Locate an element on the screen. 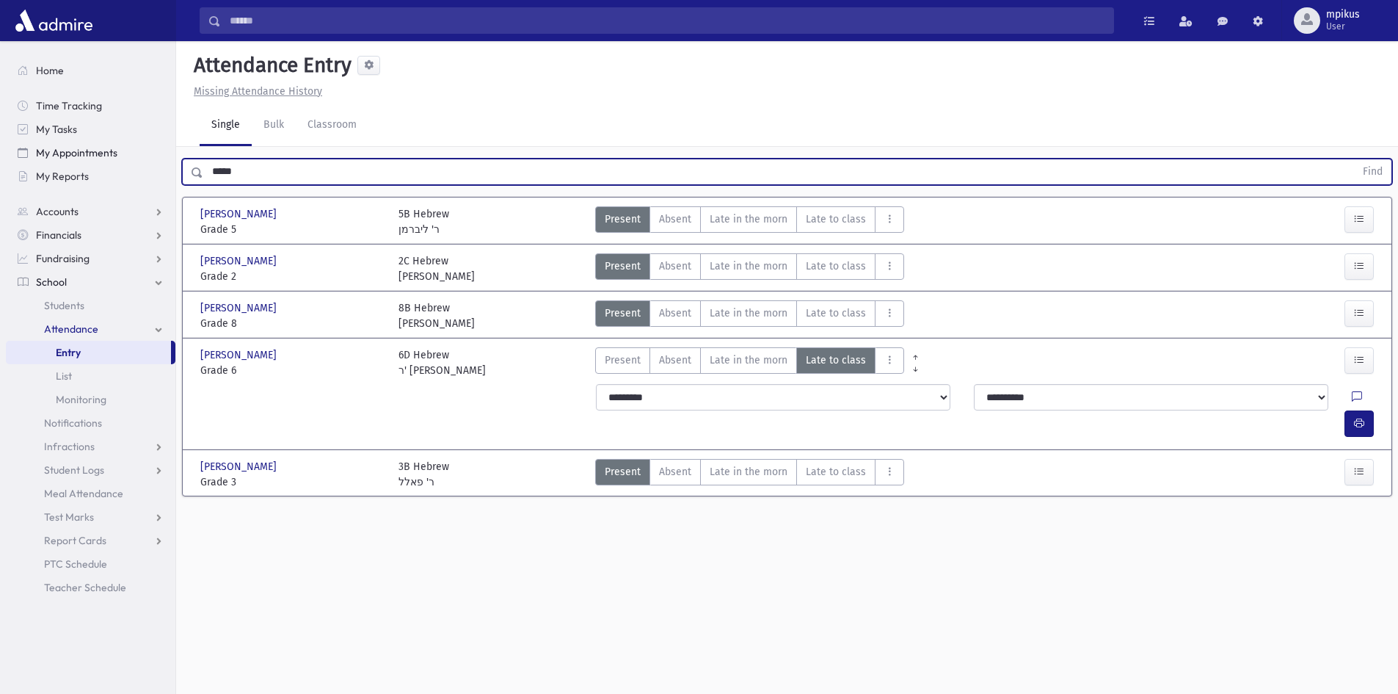 The image size is (1398, 694). span: Grade 2 is located at coordinates (292, 276).